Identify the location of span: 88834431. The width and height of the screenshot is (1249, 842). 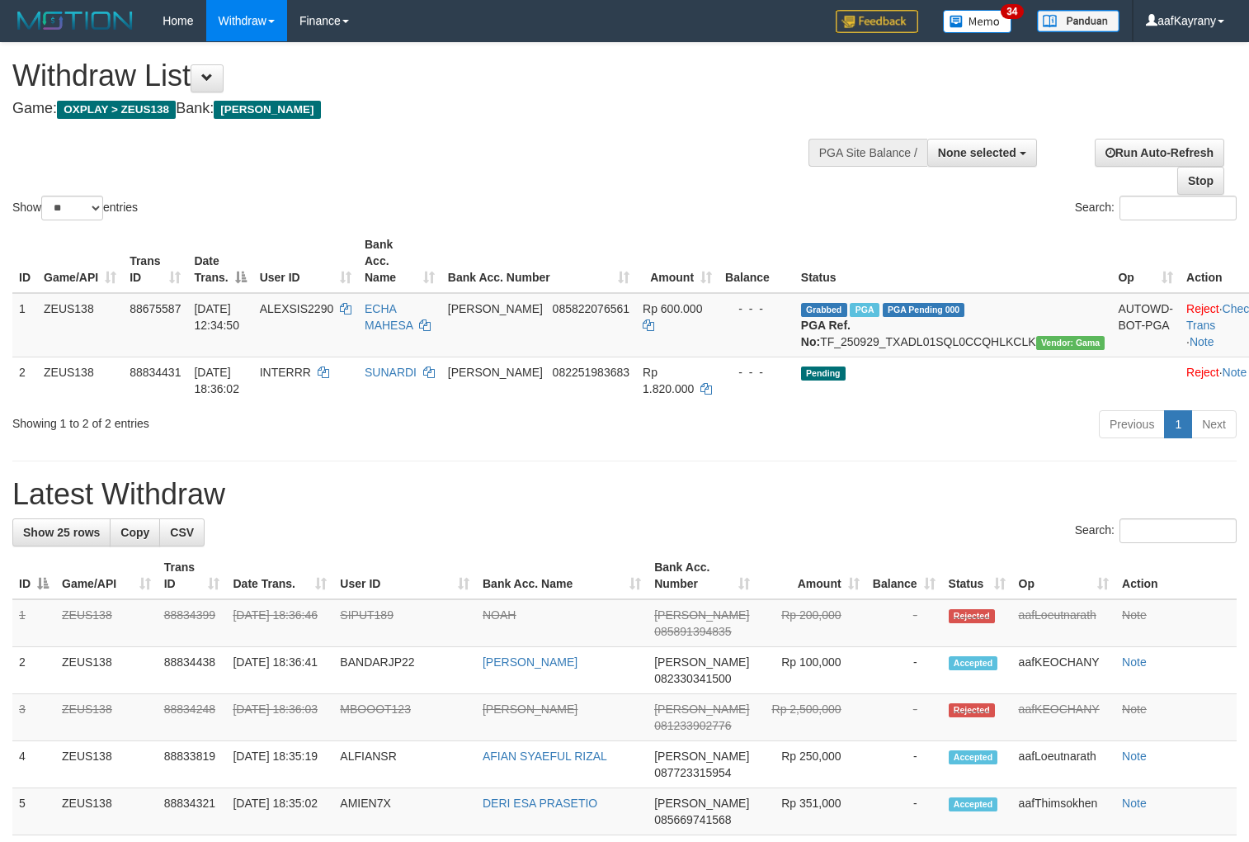
(155, 372).